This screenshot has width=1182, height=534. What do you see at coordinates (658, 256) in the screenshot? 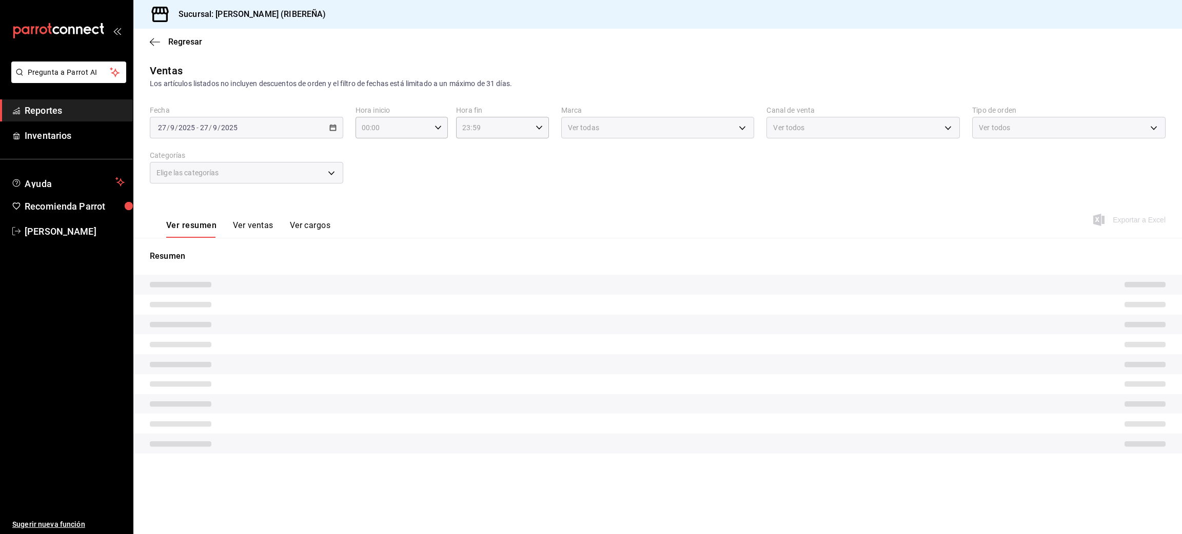
I see `p: Resumen` at bounding box center [658, 256].